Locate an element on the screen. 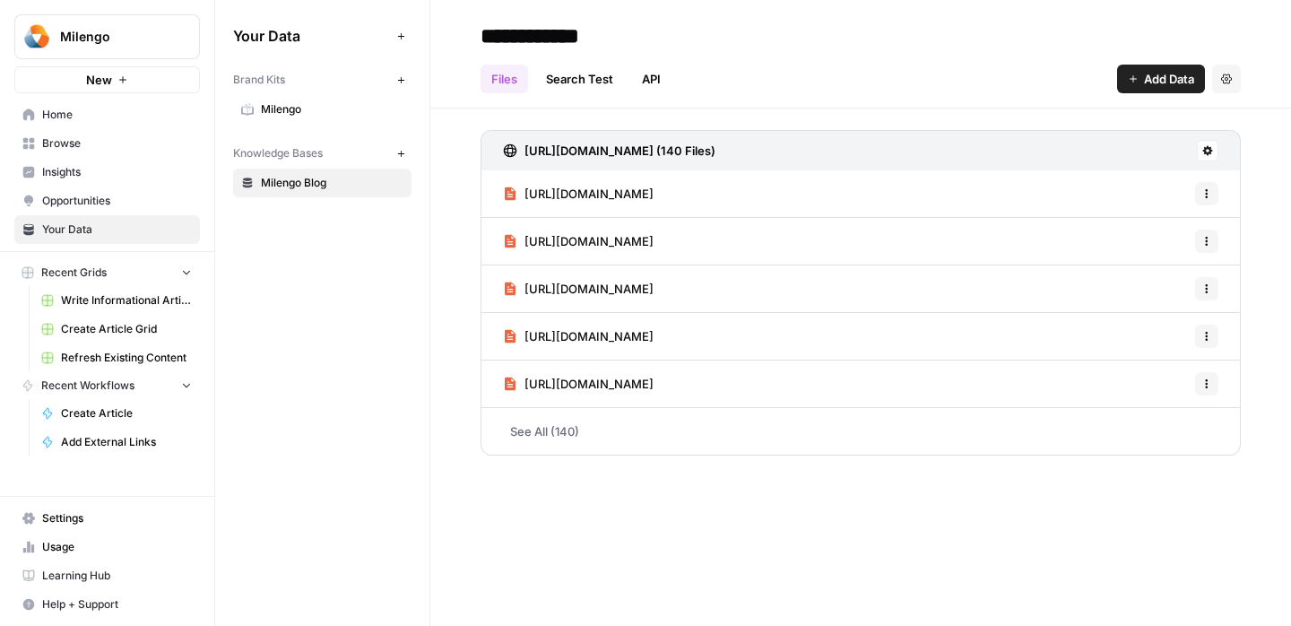  button: Recent Grids is located at coordinates (107, 273).